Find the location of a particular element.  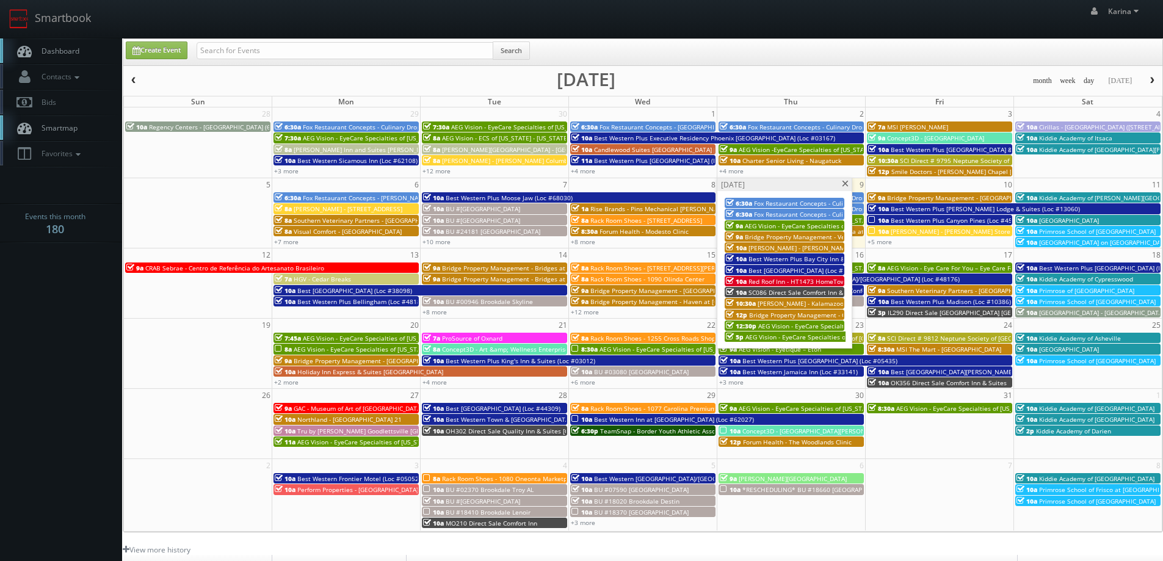

button: day is located at coordinates (1089, 81).